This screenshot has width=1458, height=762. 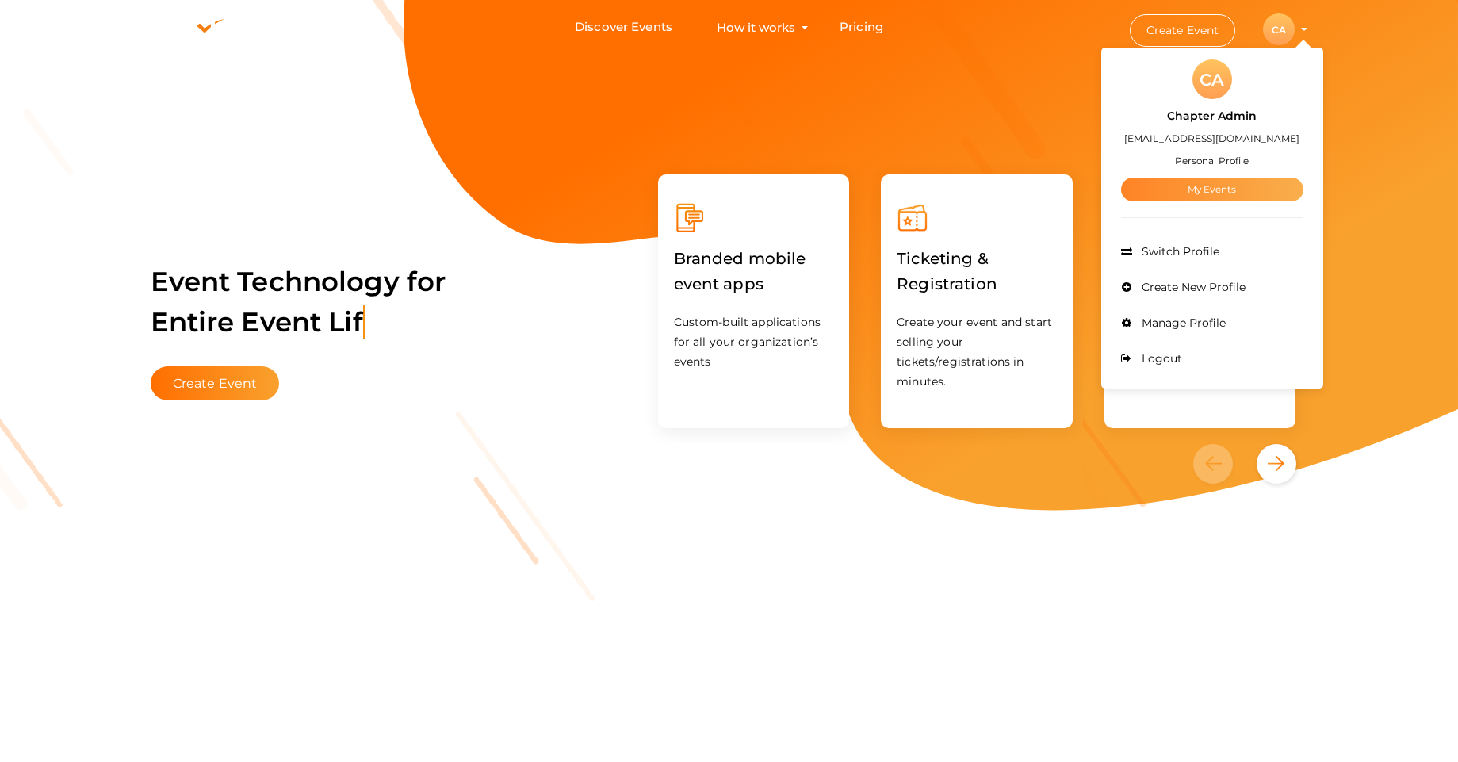 I want to click on label: Chapter Admin, so click(x=1211, y=116).